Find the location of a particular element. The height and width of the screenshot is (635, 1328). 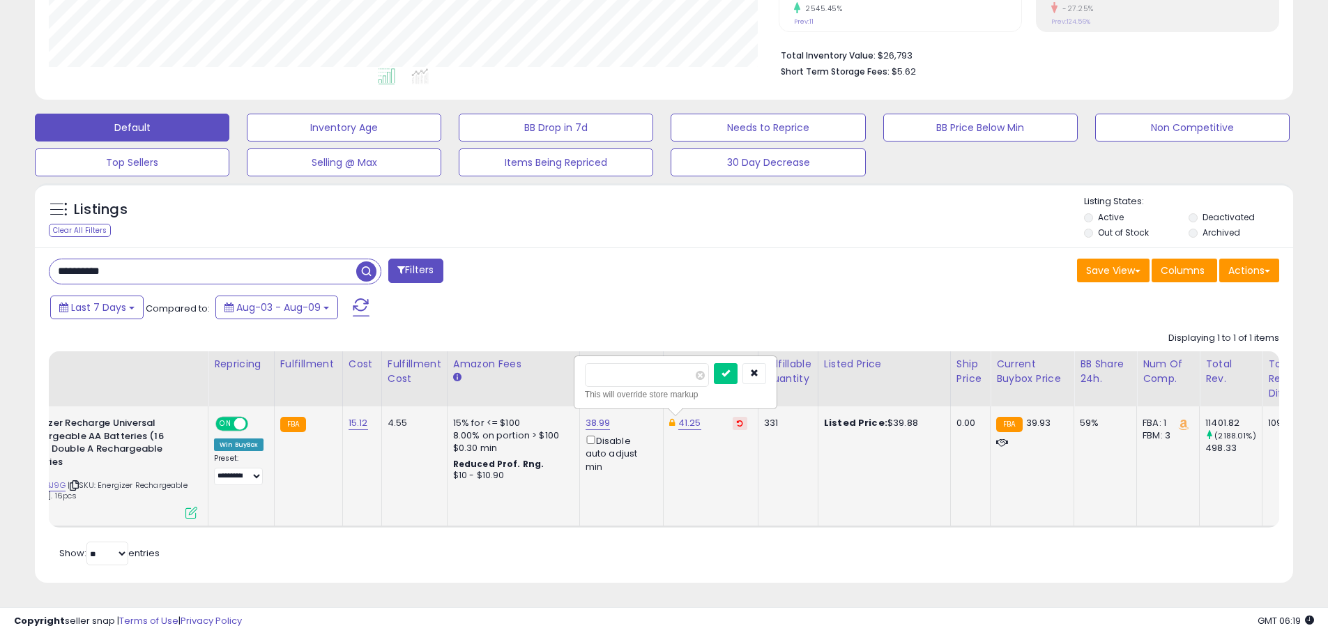

b: Short Term Storage Fees: is located at coordinates (835, 71).